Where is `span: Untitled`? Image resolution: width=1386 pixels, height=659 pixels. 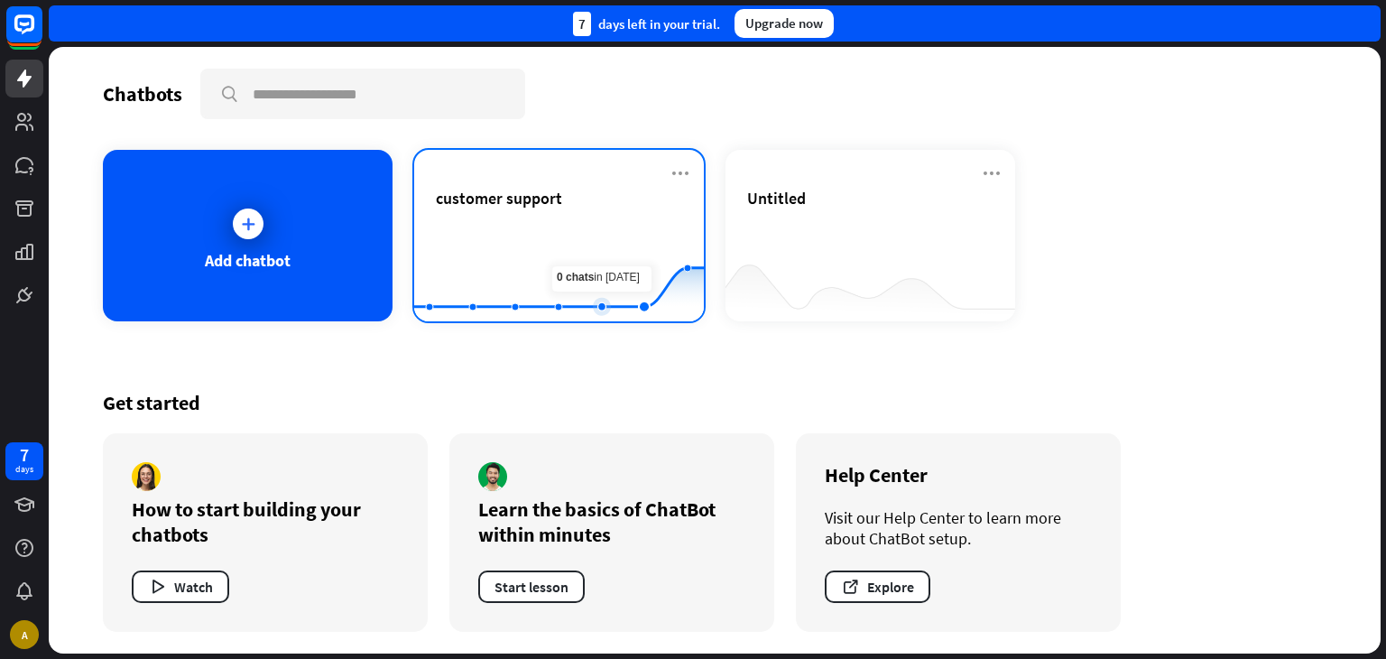
span: Untitled is located at coordinates (776, 198).